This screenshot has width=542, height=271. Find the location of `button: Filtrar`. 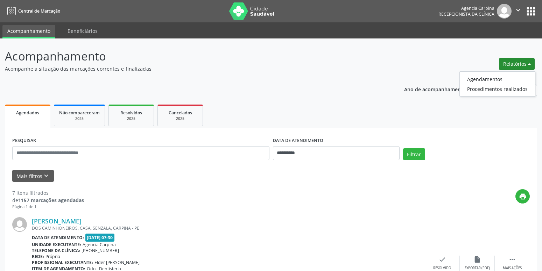

button: Filtrar is located at coordinates (414, 154).